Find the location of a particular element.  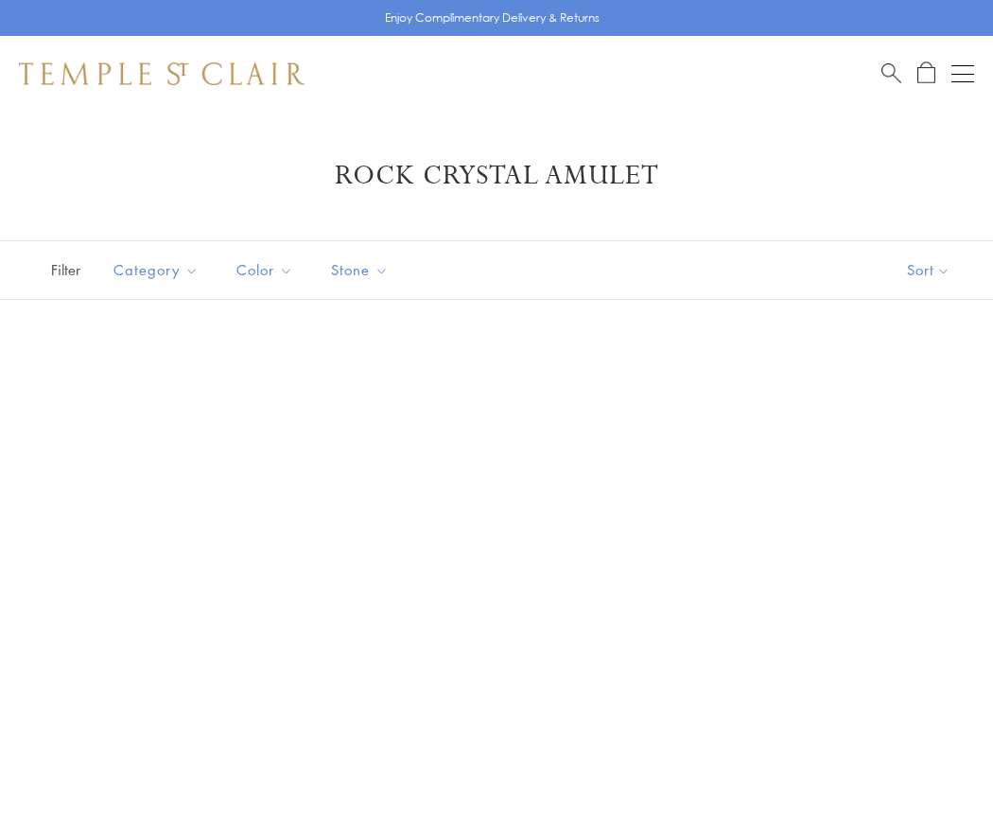

img: Temple St. Clair is located at coordinates (162, 74).